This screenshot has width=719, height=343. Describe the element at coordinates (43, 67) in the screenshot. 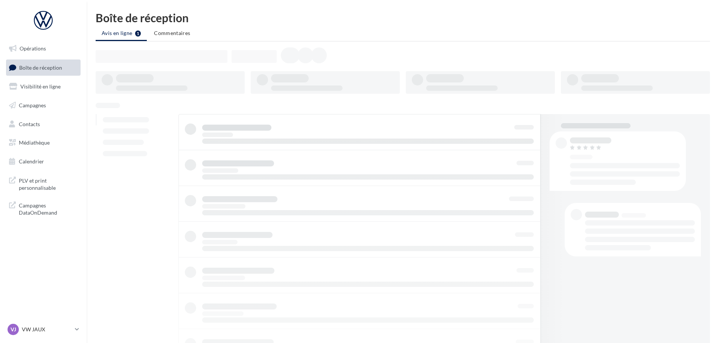

I see `a: Boîte de réception` at that location.